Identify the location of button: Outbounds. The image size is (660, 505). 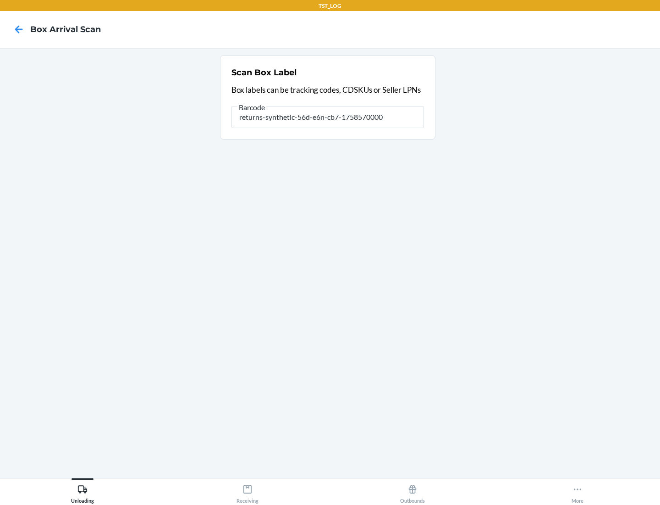
(413, 490).